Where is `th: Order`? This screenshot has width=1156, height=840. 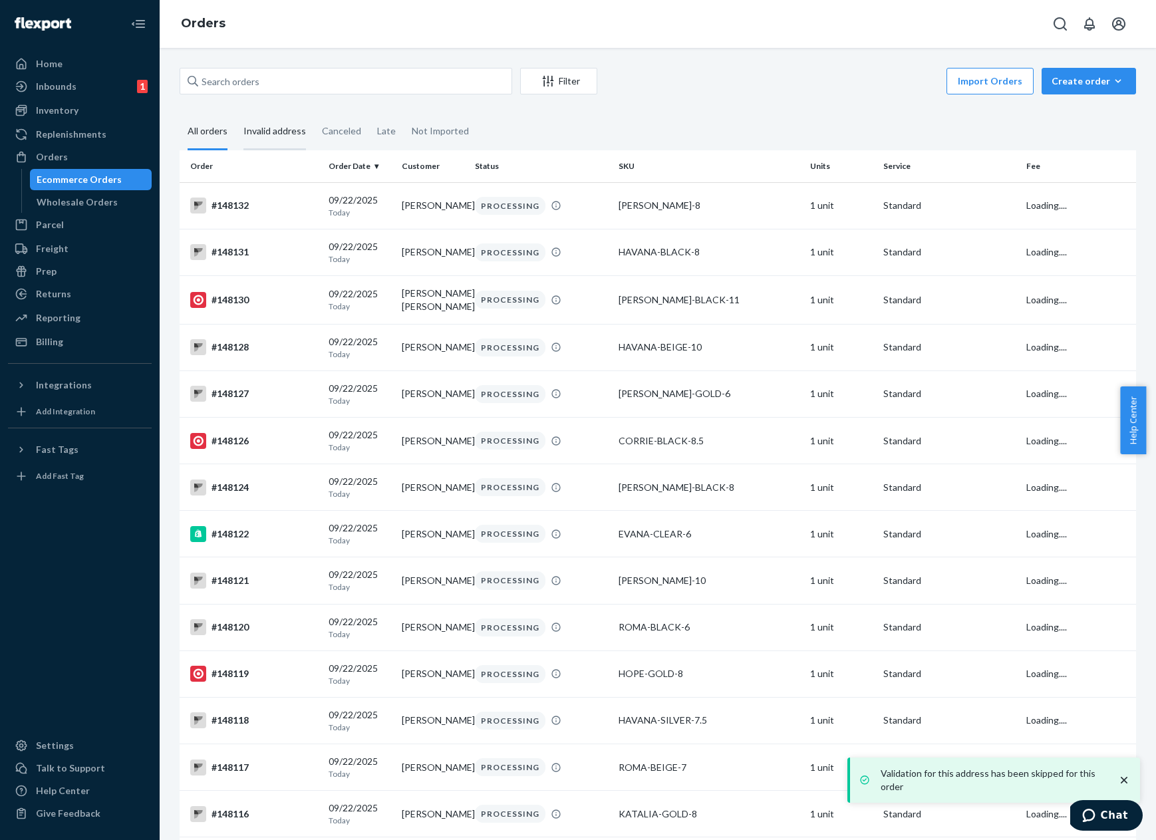 th: Order is located at coordinates (251, 166).